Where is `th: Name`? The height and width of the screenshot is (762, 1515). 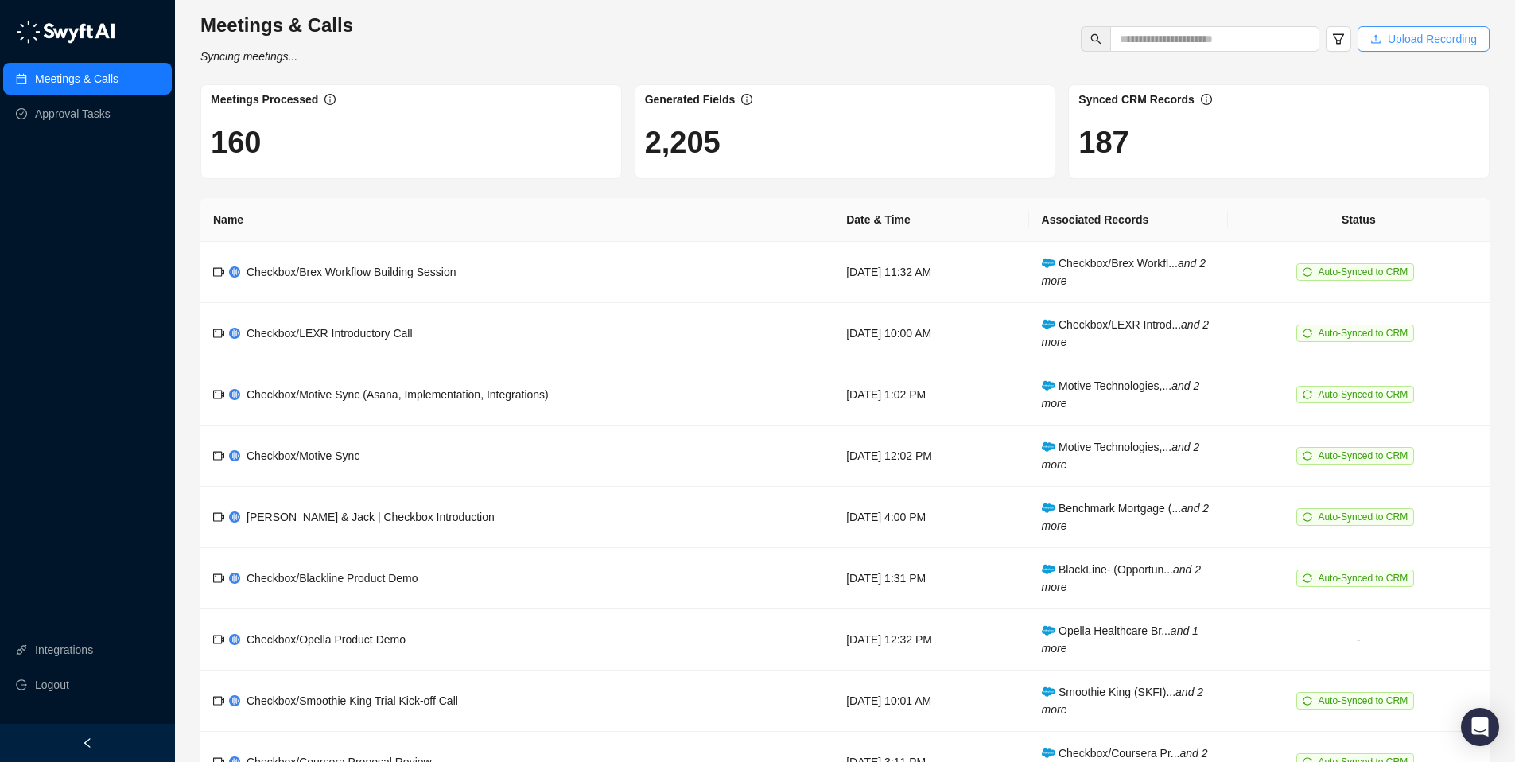 th: Name is located at coordinates (517, 220).